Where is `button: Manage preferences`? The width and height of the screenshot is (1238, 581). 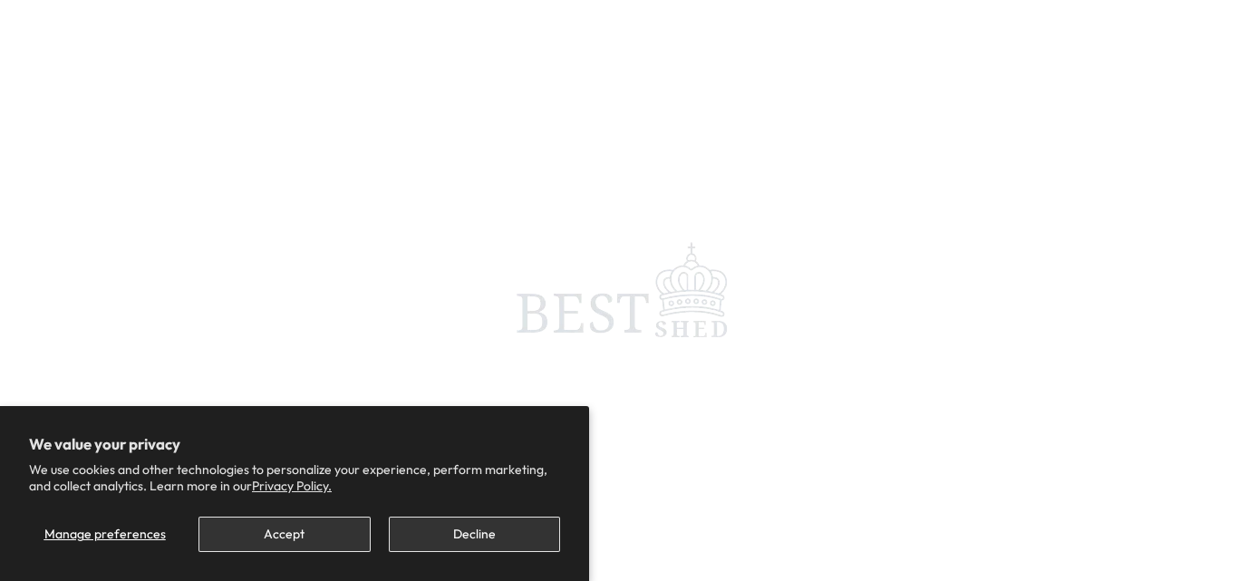
button: Manage preferences is located at coordinates (104, 534).